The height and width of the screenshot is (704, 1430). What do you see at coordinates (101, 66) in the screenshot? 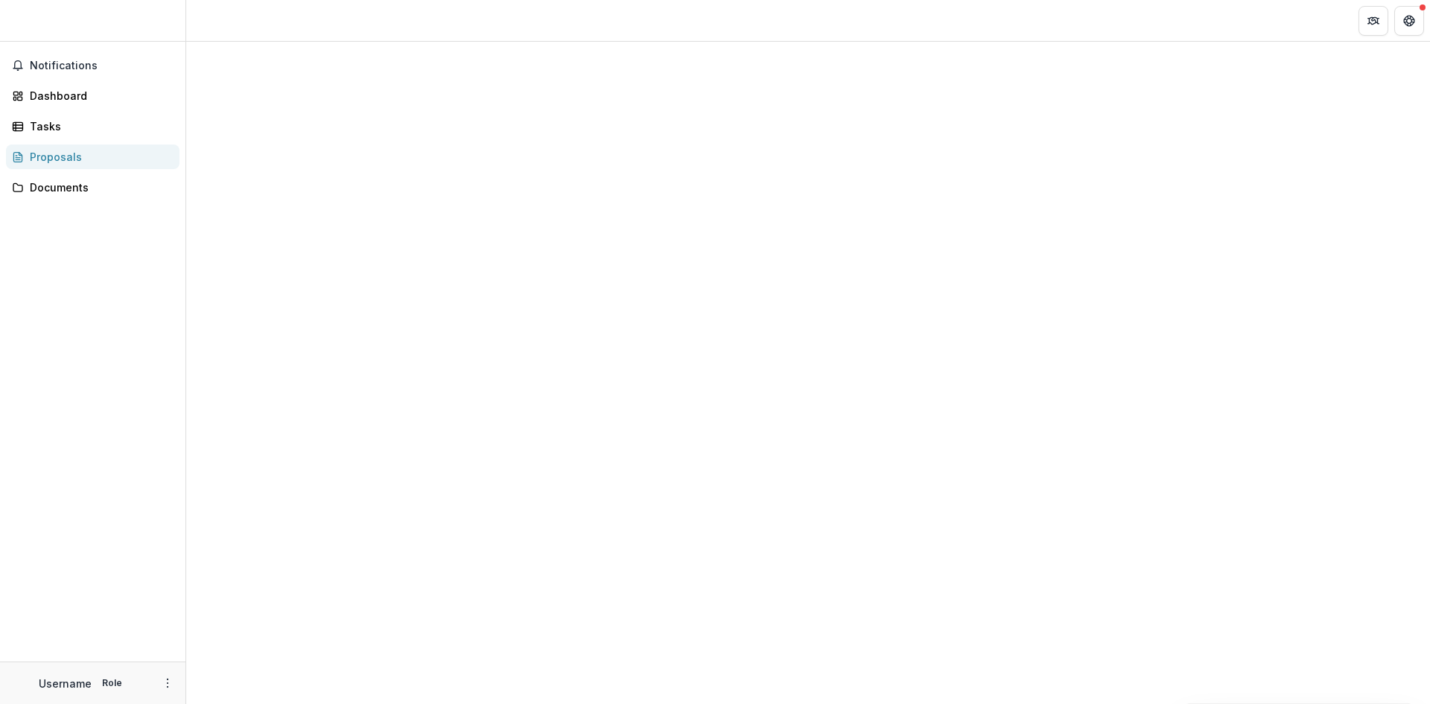
I see `span: Notifications` at bounding box center [101, 66].